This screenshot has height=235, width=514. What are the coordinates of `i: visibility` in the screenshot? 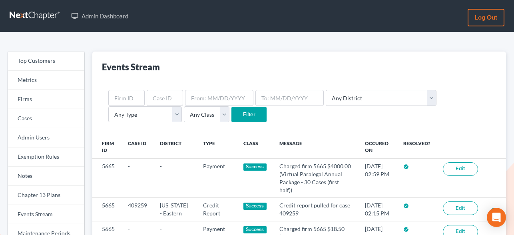 It's located at (494, 210).